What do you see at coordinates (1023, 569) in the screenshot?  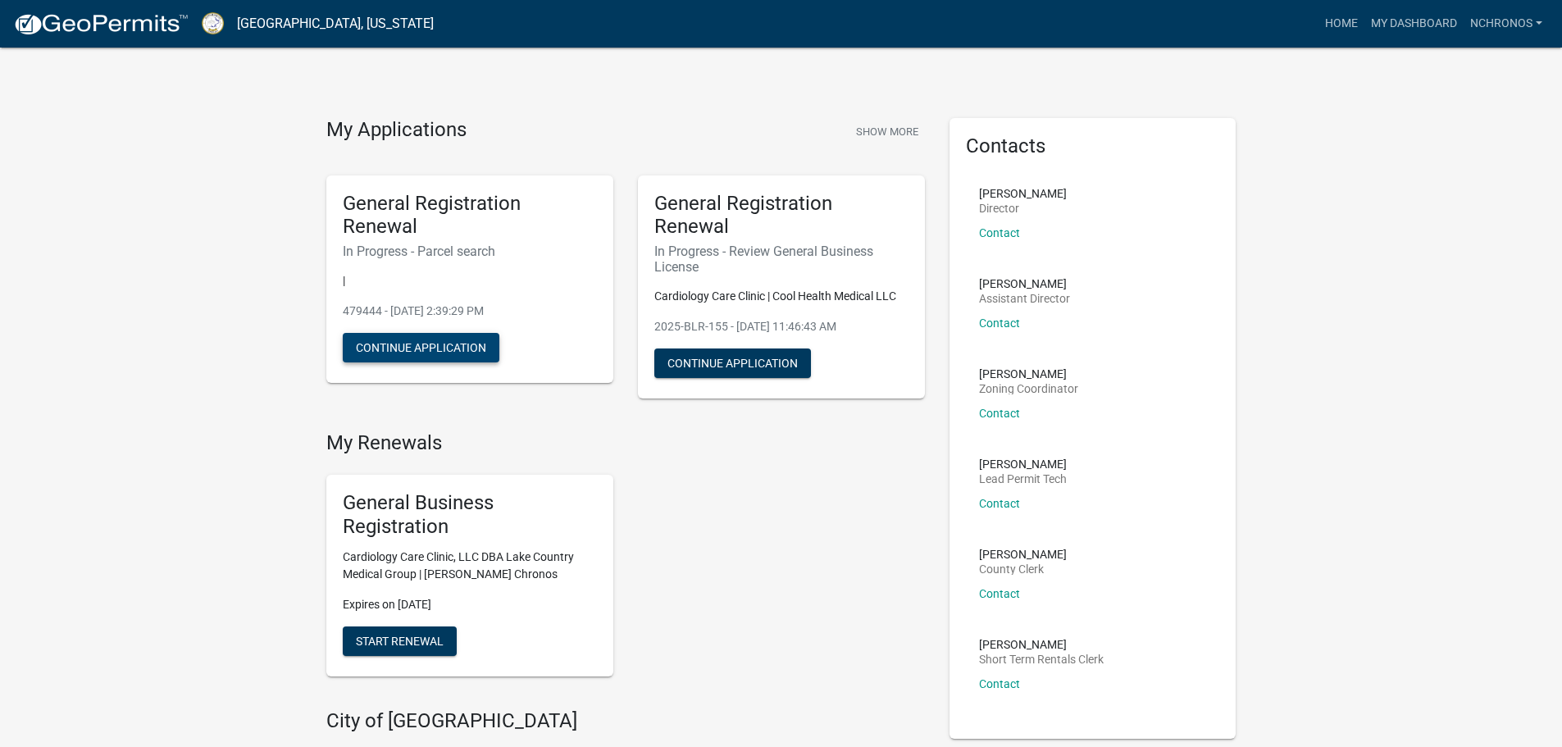 I see `p: County Clerk` at bounding box center [1023, 569].